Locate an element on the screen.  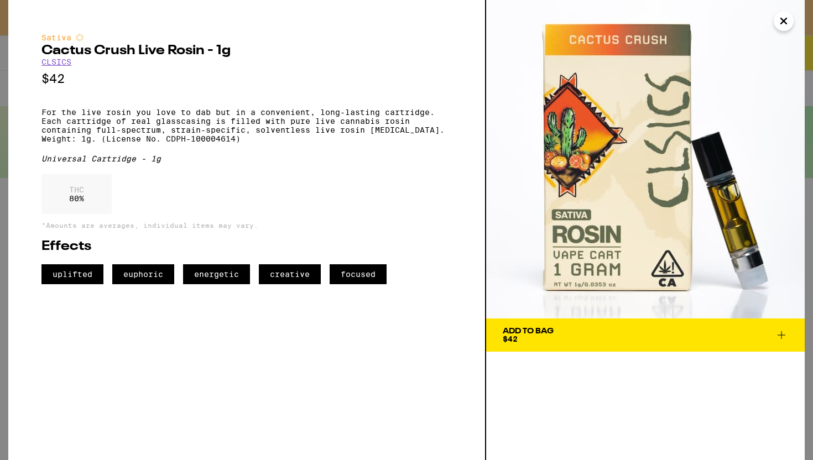
a: CLSICS is located at coordinates (56, 62).